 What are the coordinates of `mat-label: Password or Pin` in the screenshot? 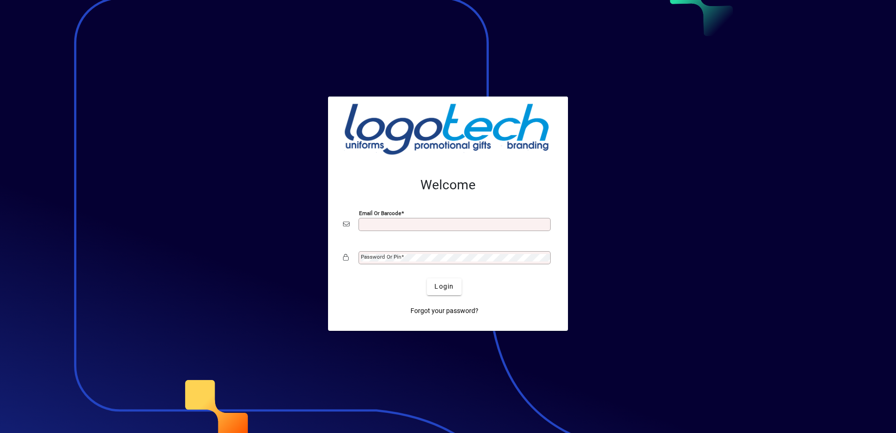 It's located at (381, 257).